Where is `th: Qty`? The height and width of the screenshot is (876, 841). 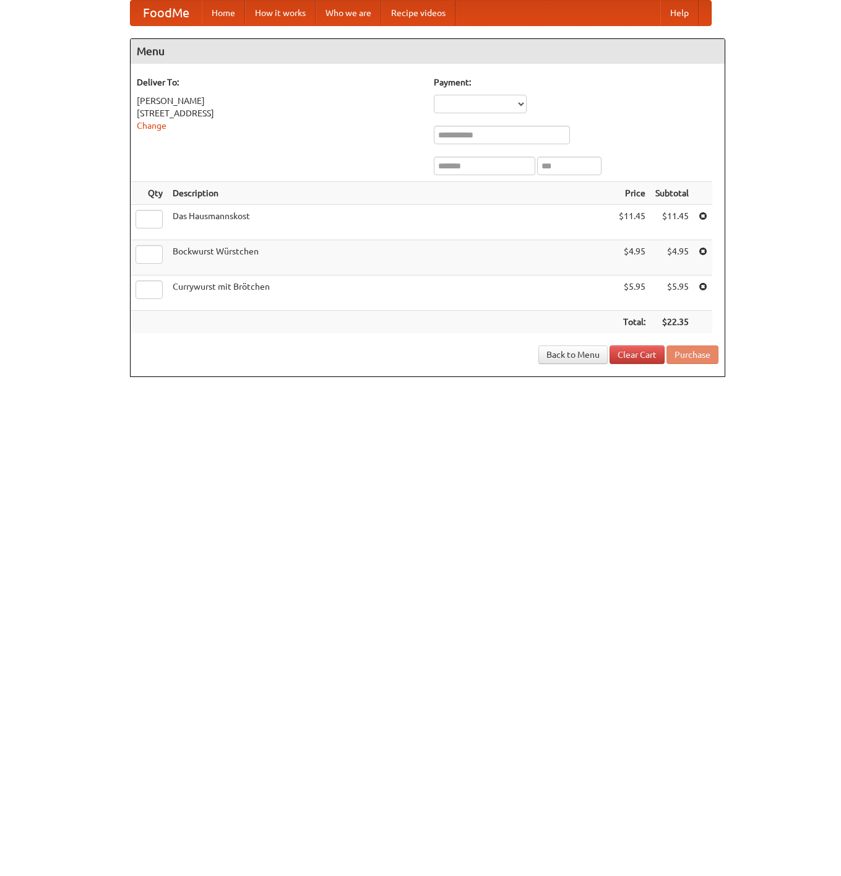
th: Qty is located at coordinates (149, 193).